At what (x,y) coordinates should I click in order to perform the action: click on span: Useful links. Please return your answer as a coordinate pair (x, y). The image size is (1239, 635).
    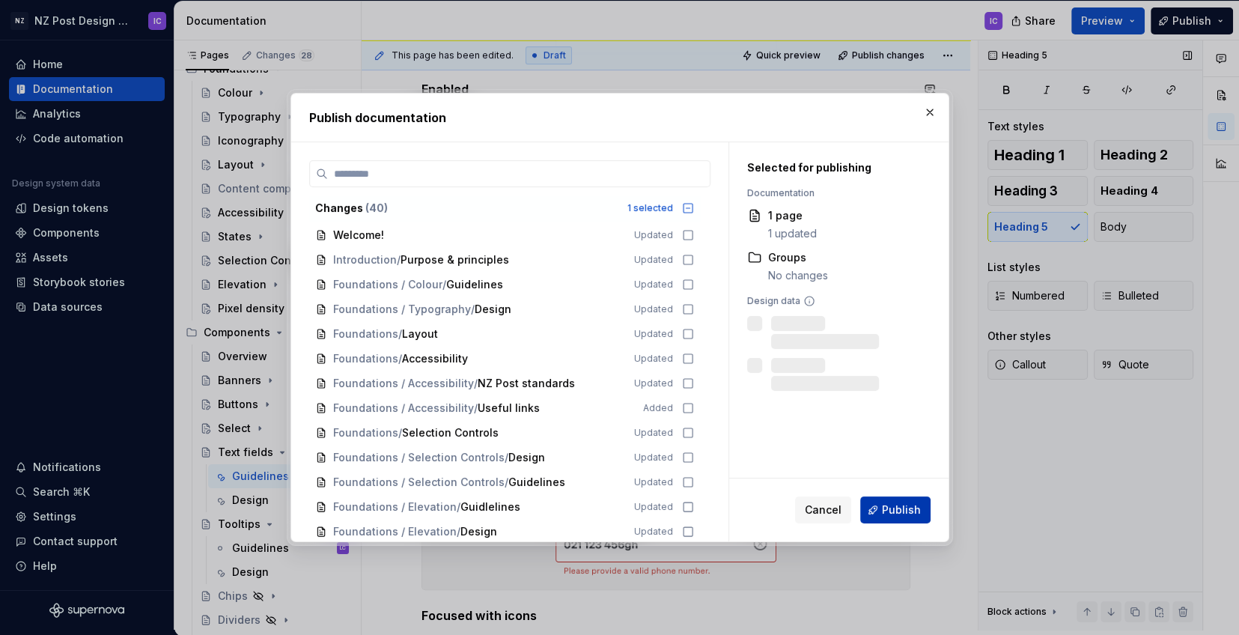
    Looking at the image, I should click on (508, 408).